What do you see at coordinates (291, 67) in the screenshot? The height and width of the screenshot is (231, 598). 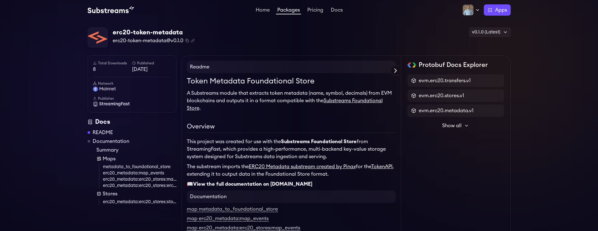 I see `h4: Readme` at bounding box center [291, 67].